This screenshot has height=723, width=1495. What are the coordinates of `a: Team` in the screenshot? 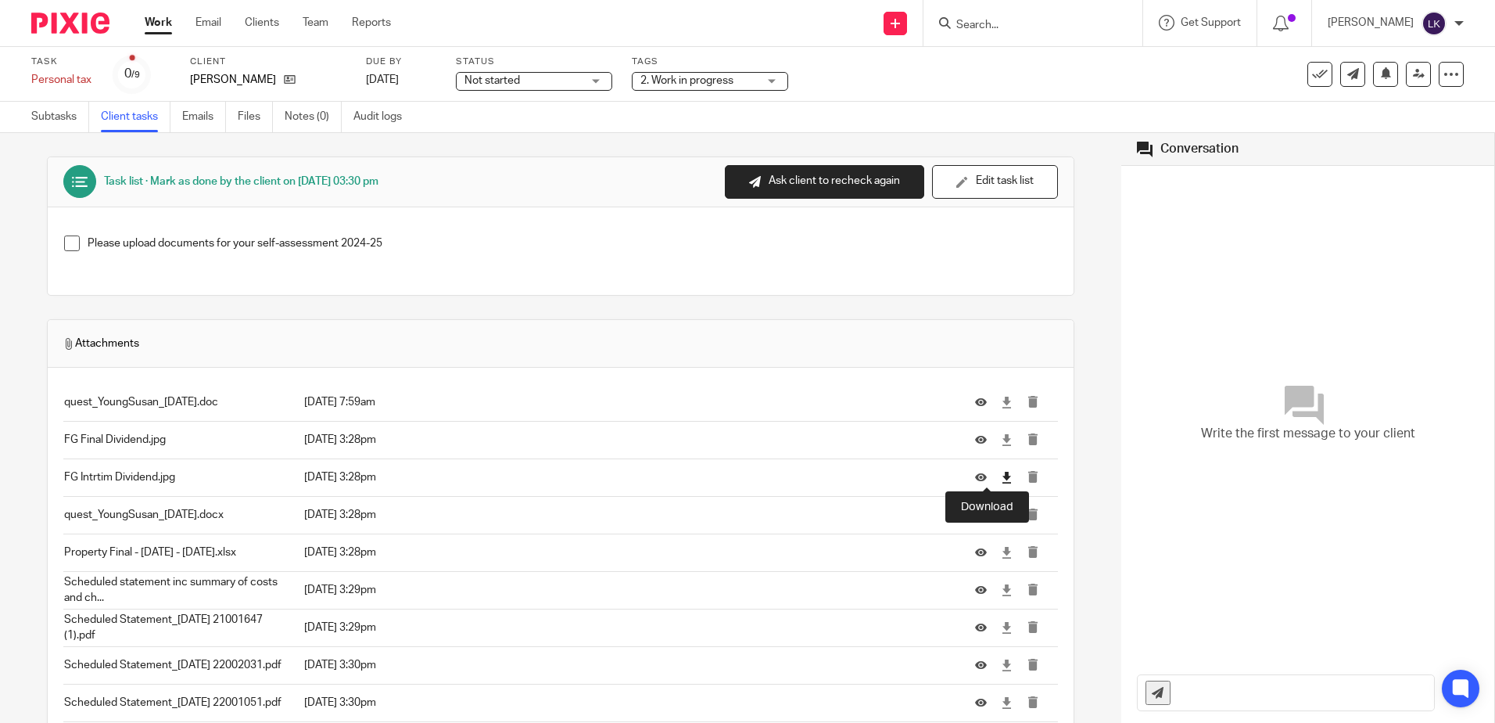 It's located at (315, 23).